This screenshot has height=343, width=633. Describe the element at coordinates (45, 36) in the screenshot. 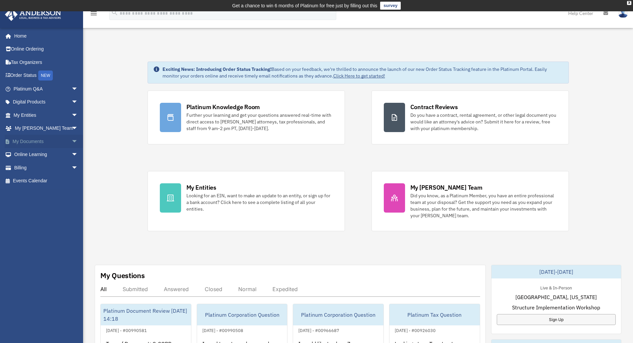

I see `a: Home` at that location.